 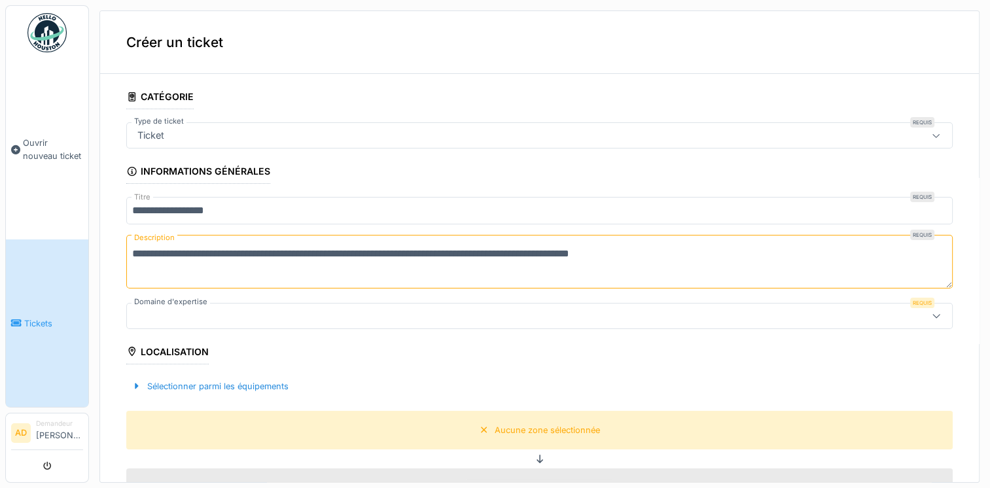 I want to click on img: Badge_color-CXgf-gQk.svg, so click(x=47, y=33).